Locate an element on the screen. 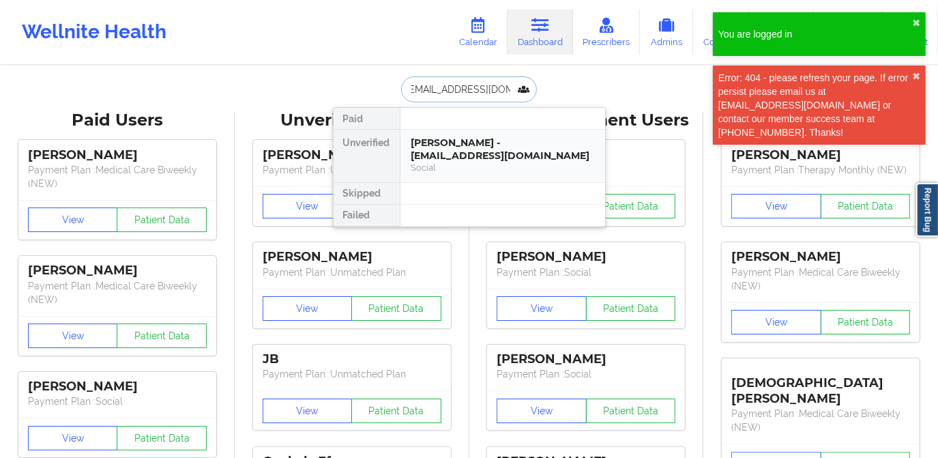 The width and height of the screenshot is (938, 458). a: Coaches is located at coordinates (721, 32).